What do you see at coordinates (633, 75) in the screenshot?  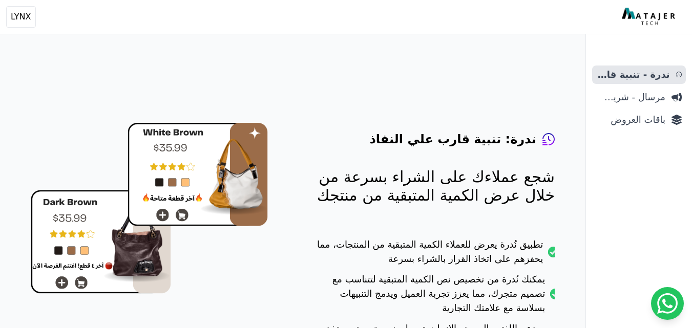 I see `span: ندرة - تنبية قارب علي النفاذ` at bounding box center [633, 75].